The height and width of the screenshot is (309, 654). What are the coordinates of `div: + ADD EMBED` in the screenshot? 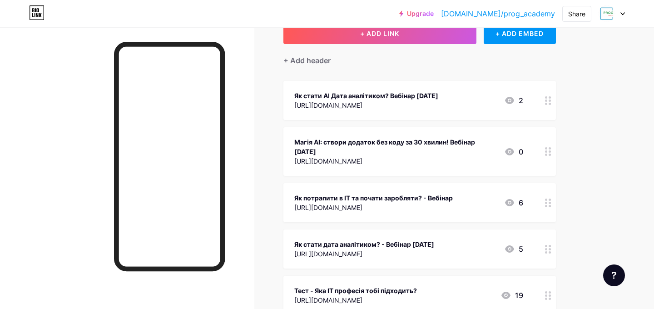 It's located at (520, 33).